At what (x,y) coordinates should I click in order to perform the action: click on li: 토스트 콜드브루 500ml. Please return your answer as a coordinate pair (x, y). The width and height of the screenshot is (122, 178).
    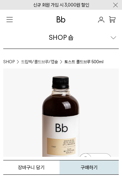
    Looking at the image, I should click on (92, 62).